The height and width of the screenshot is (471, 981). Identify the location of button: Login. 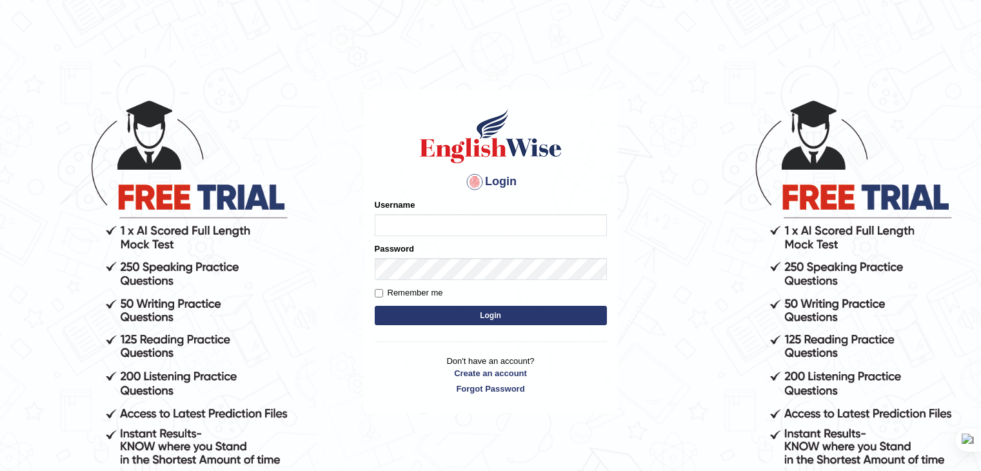
(491, 315).